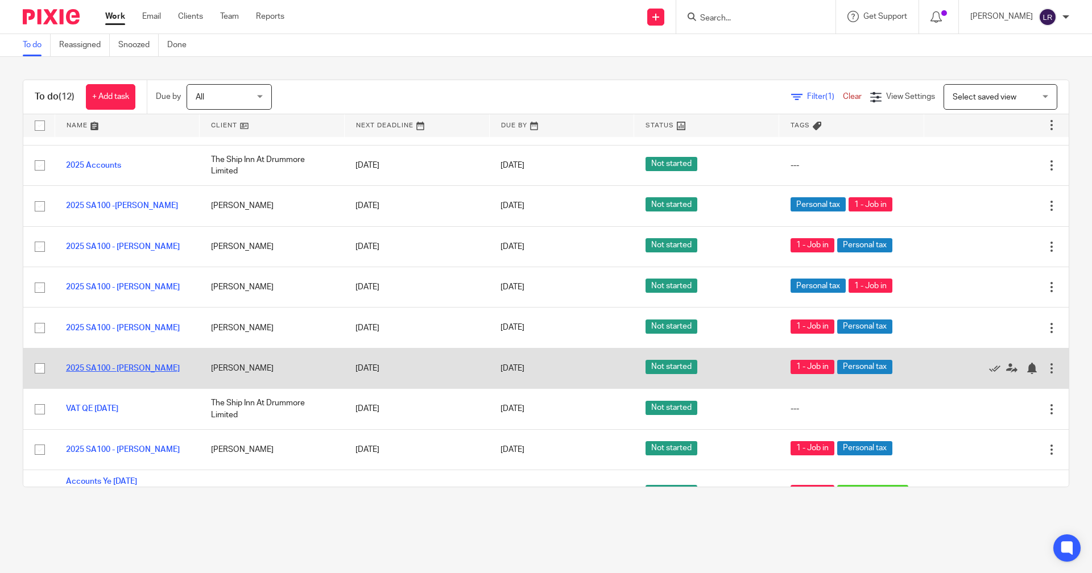 The image size is (1092, 573). What do you see at coordinates (138, 45) in the screenshot?
I see `a: Snoozed` at bounding box center [138, 45].